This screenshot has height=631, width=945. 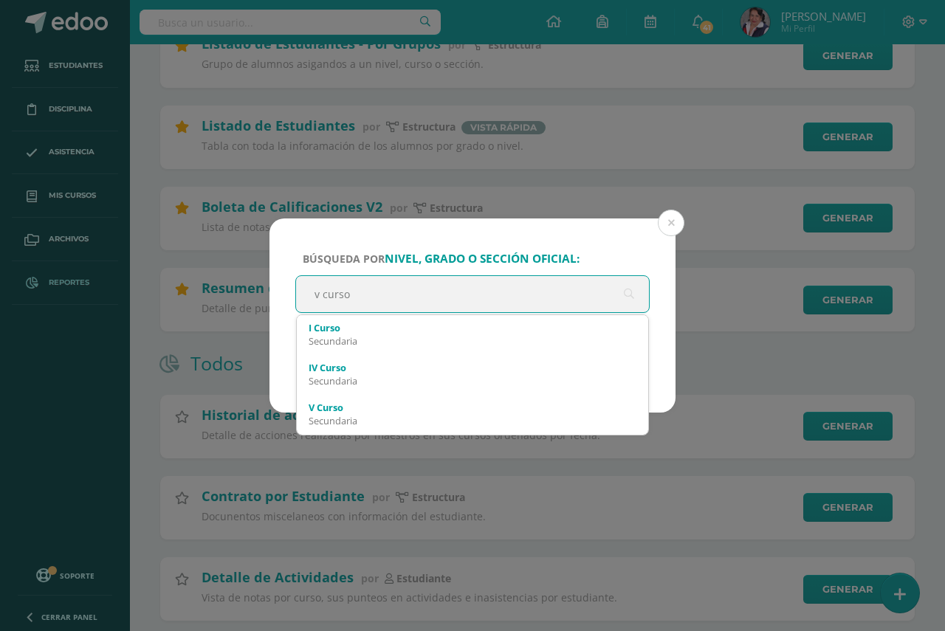 I want to click on strong: nivel, grado o sección oficial:, so click(x=482, y=258).